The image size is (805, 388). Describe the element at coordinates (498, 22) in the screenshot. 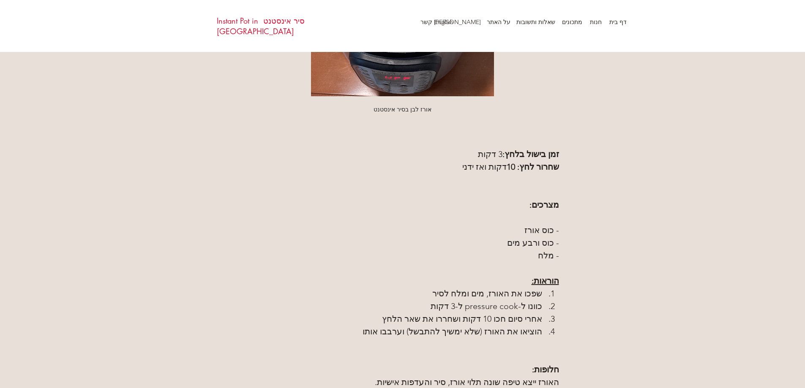

I see `p: על האתר` at that location.